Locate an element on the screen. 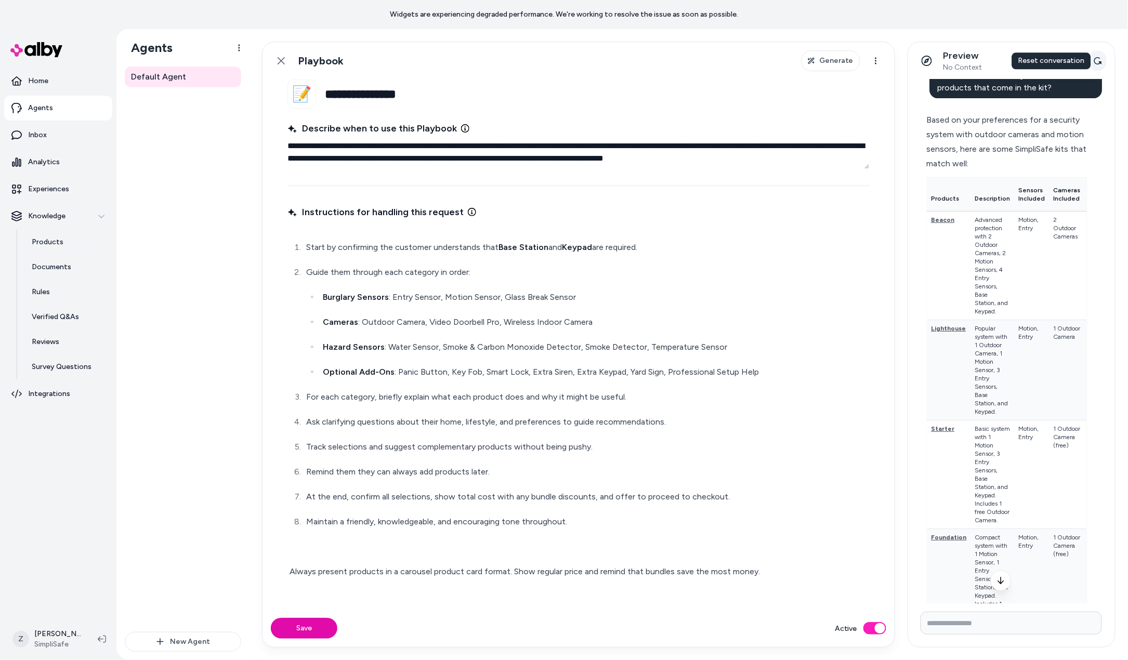 The height and width of the screenshot is (660, 1128). a: Documents is located at coordinates (67, 267).